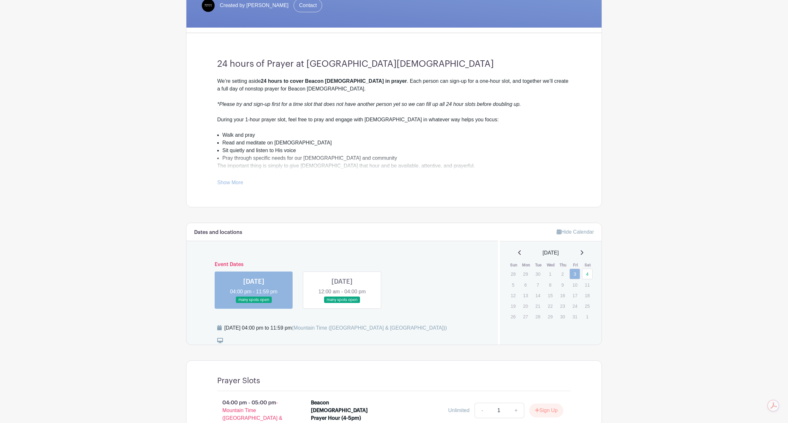 The width and height of the screenshot is (788, 423). Describe the element at coordinates (369, 104) in the screenshot. I see `em: *Please try and sign-up first for a time slot that does not have another person yet so we can fil...` at that location.